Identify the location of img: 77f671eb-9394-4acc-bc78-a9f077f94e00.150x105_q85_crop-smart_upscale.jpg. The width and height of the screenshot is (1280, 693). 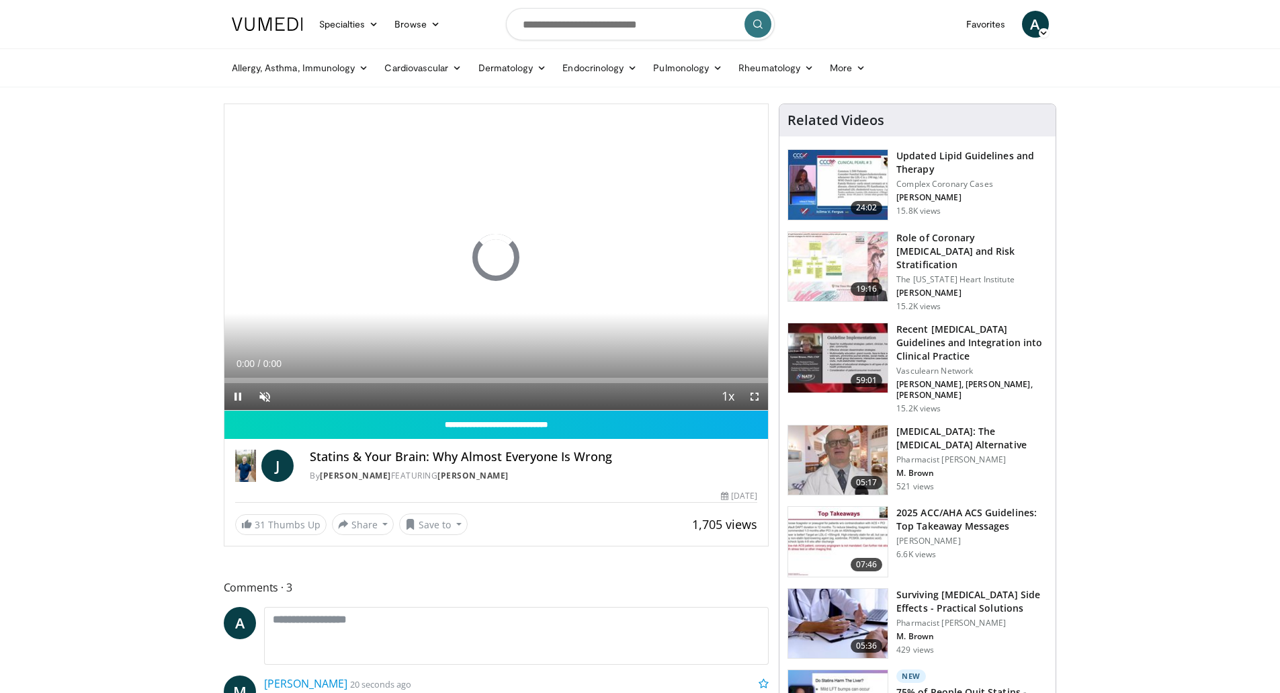
(838, 185).